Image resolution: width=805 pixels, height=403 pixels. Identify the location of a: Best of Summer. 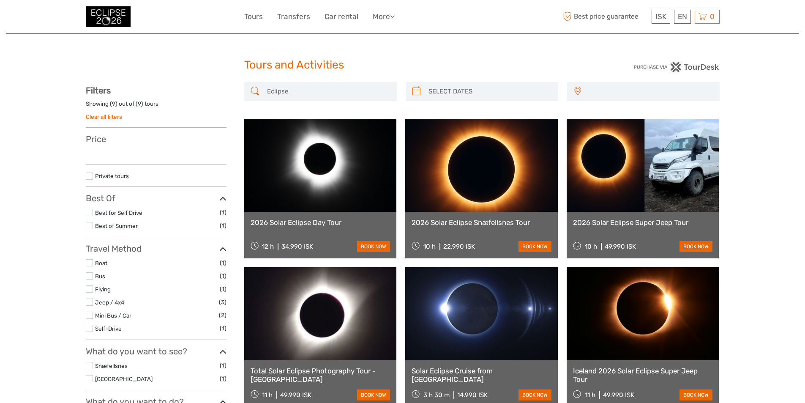
(116, 226).